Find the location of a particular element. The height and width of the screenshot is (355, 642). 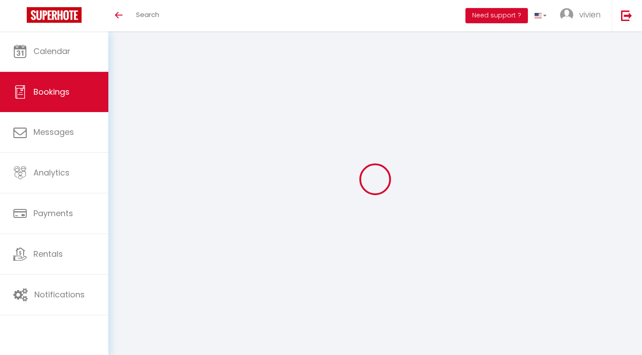

span: Analytics is located at coordinates (51, 172).